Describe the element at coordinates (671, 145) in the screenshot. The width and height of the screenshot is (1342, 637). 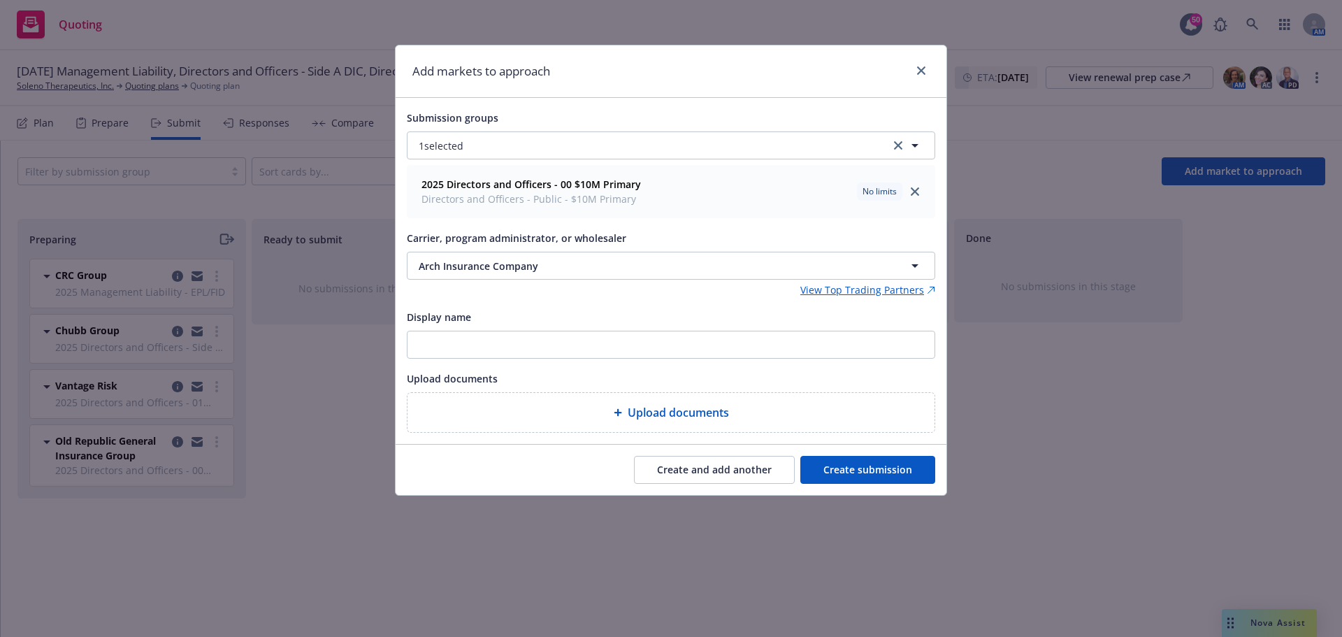
I see `button: 1selectedclear selection` at that location.